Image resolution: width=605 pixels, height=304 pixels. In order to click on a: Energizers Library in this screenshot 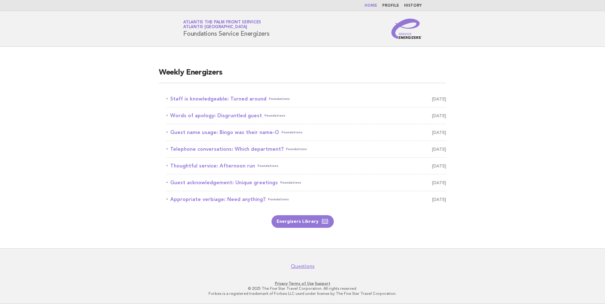, I will do `click(302, 222)`.